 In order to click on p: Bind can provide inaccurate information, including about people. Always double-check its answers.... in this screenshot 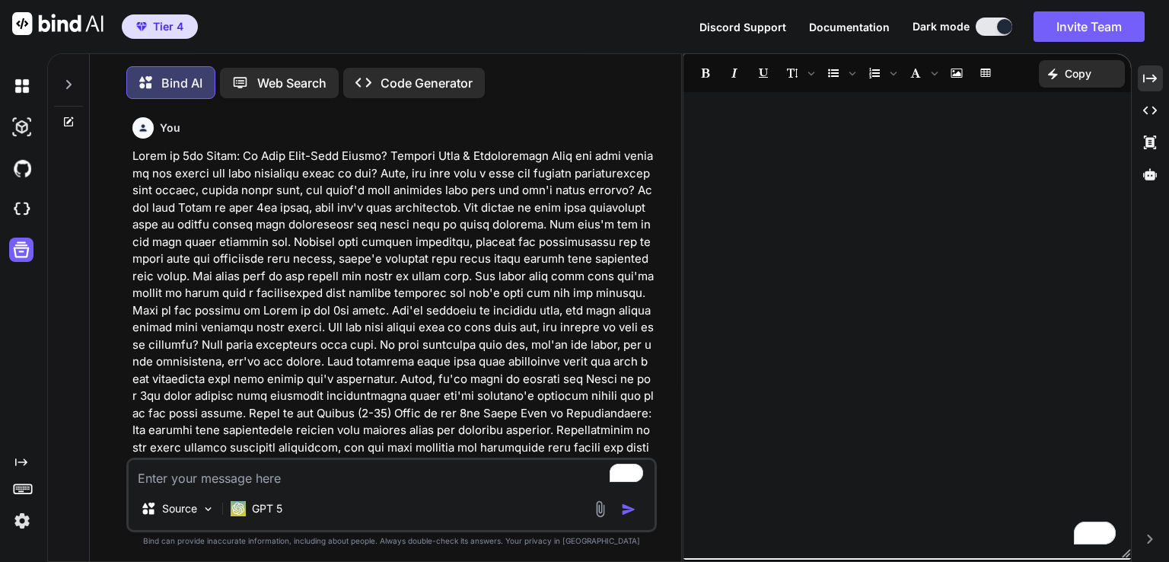, I will do `click(391, 540)`.